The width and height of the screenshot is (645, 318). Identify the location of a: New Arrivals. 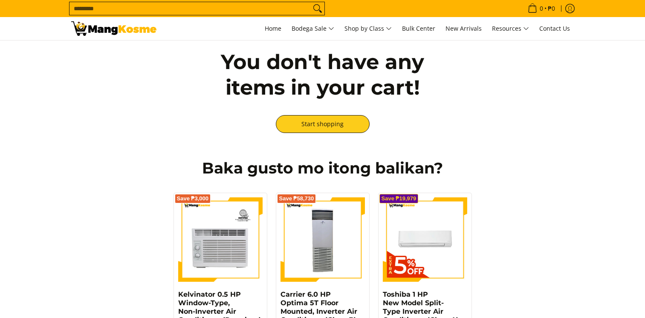
(464, 29).